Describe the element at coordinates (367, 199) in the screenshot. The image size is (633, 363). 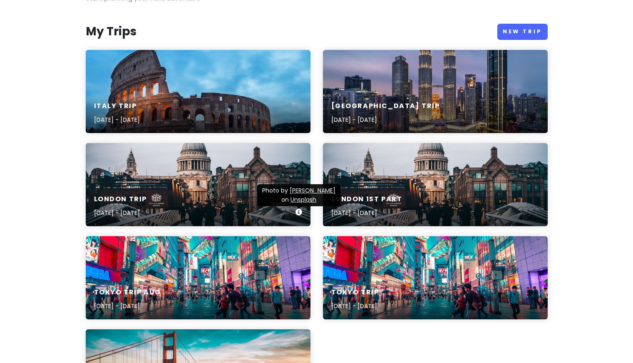
I see `h6: London 1st part` at that location.